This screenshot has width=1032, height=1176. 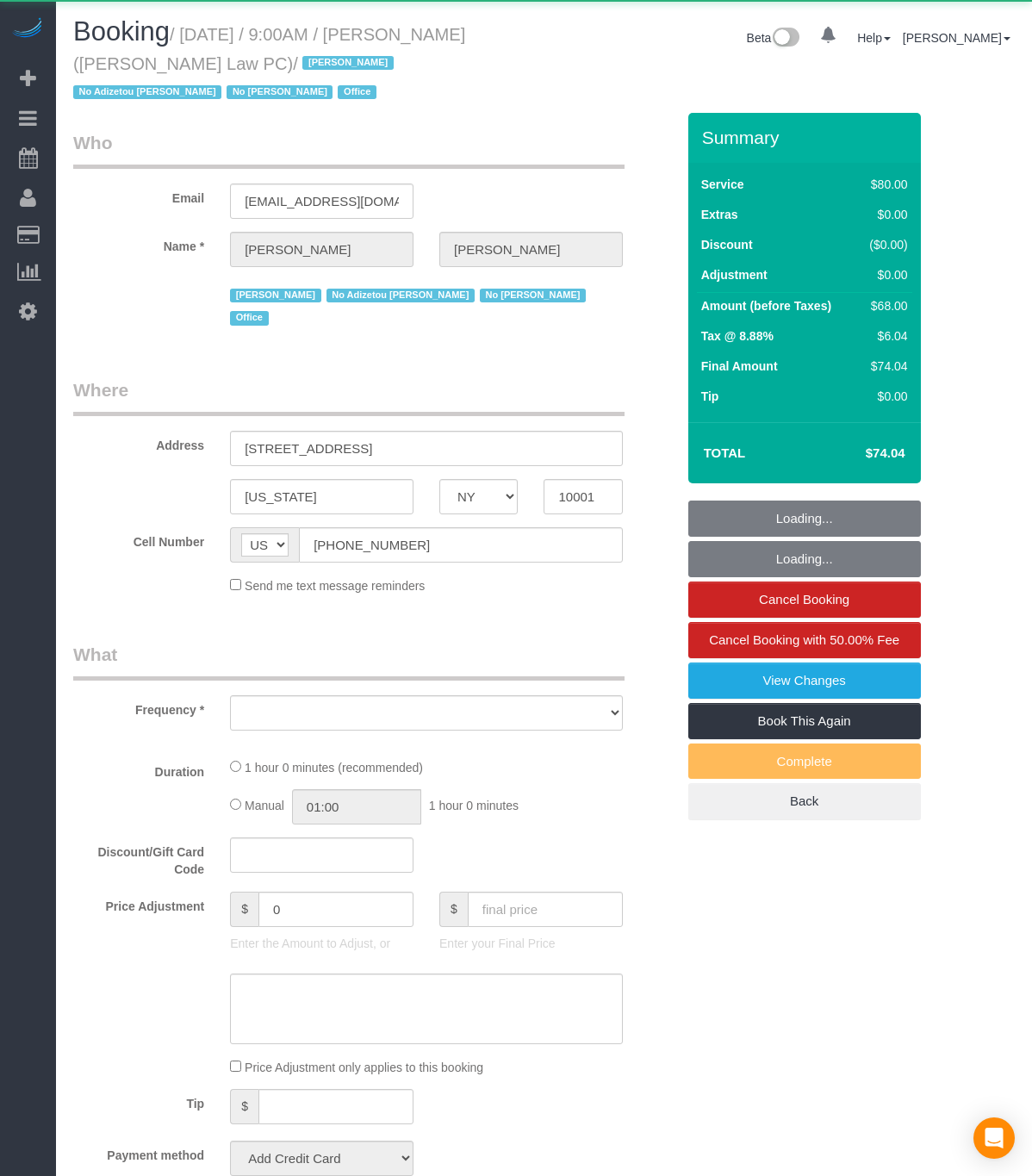 What do you see at coordinates (28, 29) in the screenshot?
I see `img: Automaid Logo` at bounding box center [28, 29].